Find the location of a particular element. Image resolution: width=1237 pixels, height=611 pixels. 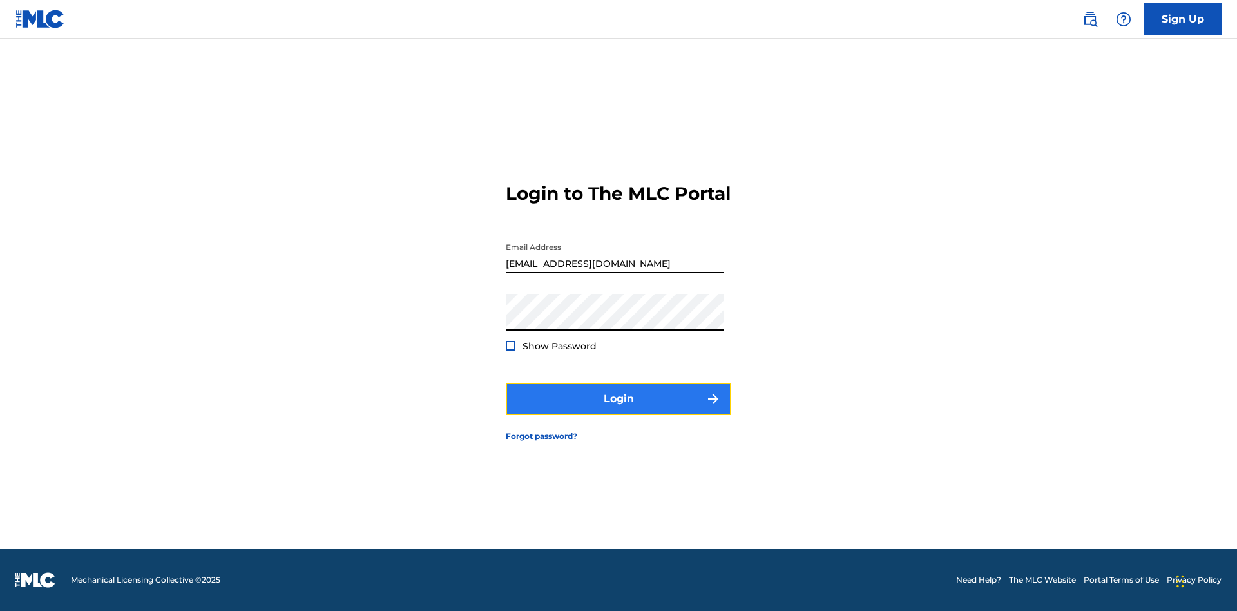

div: Chat Widget is located at coordinates (1205, 580).